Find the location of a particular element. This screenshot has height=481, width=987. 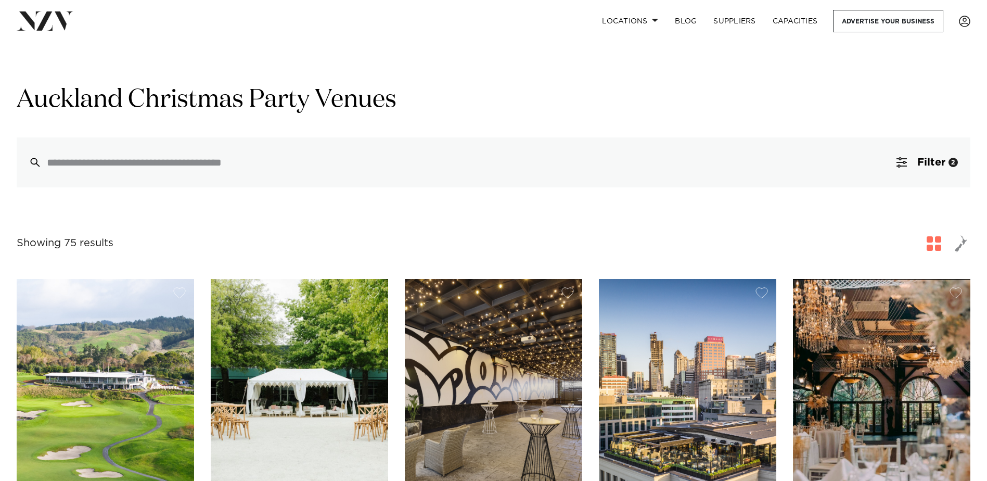

a: Capacities is located at coordinates (795, 21).